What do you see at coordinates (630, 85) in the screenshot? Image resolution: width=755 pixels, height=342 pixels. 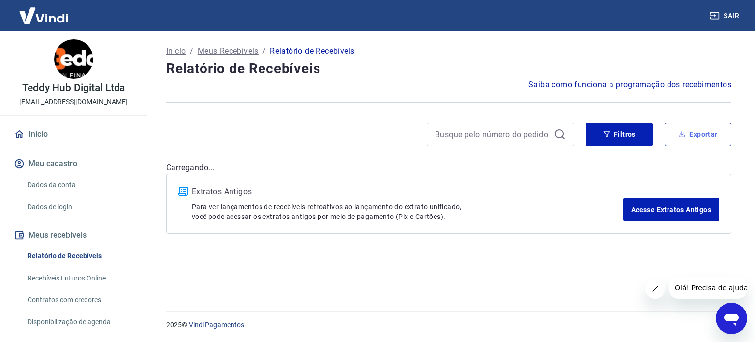 I see `span: Saiba como funciona a programação dos recebimentos` at bounding box center [630, 85].